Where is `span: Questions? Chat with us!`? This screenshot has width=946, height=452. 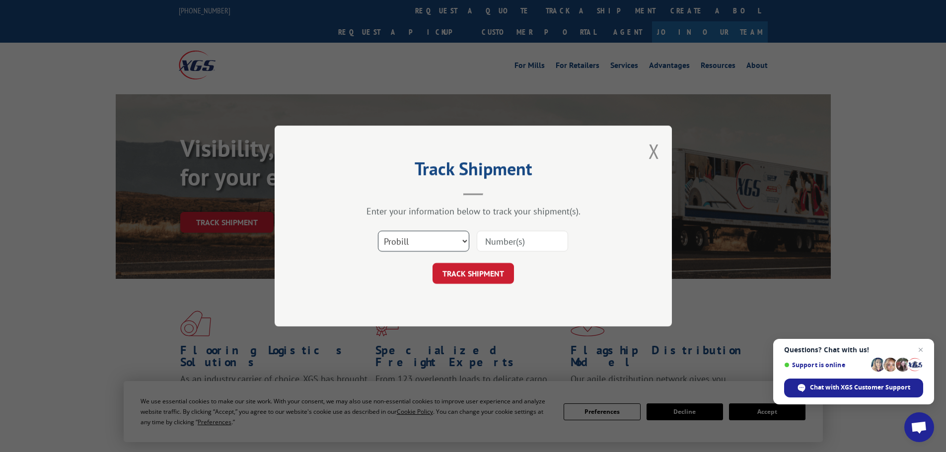 span: Questions? Chat with us! is located at coordinates (853, 350).